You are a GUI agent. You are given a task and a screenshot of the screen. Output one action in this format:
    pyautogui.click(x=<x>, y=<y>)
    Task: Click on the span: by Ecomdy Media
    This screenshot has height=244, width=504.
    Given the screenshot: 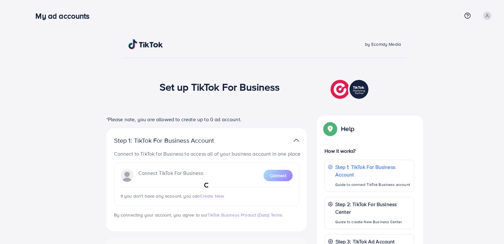 What is the action you would take?
    pyautogui.click(x=383, y=44)
    